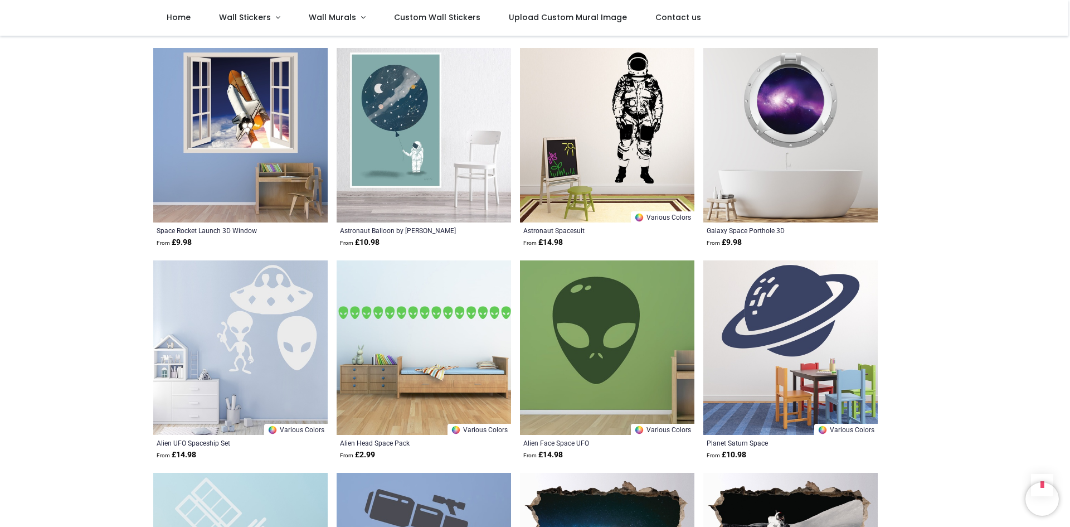  Describe the element at coordinates (590, 443) in the screenshot. I see `a: Alien Face Space UFO` at that location.